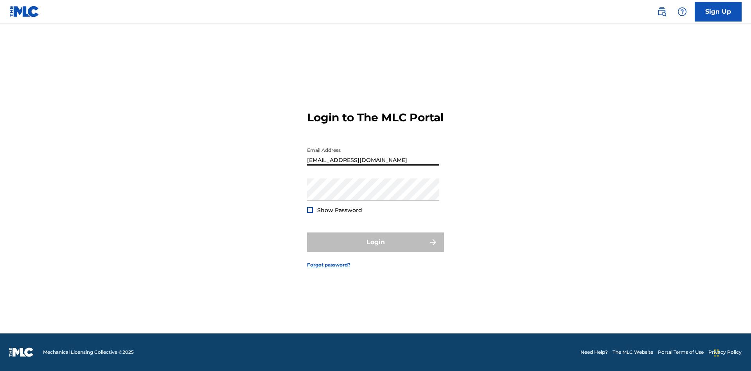  I want to click on div: Help, so click(682, 12).